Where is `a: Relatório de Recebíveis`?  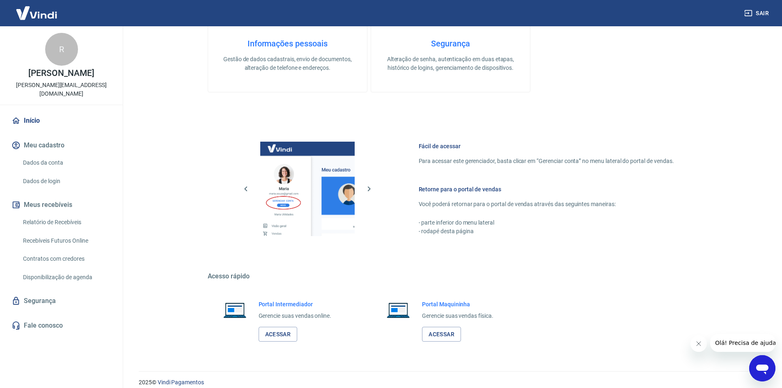
a: Relatório de Recebíveis is located at coordinates (66, 222).